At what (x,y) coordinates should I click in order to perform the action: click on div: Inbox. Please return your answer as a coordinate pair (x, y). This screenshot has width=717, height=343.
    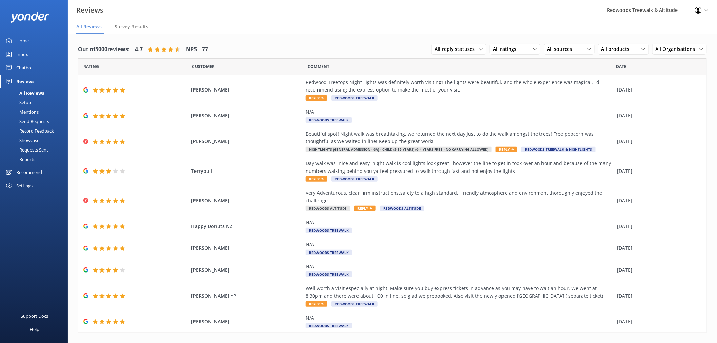
    Looking at the image, I should click on (22, 54).